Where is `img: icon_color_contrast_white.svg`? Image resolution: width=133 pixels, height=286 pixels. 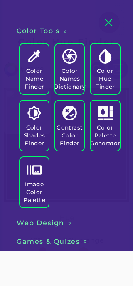 img: icon_color_contrast_white.svg is located at coordinates (69, 113).